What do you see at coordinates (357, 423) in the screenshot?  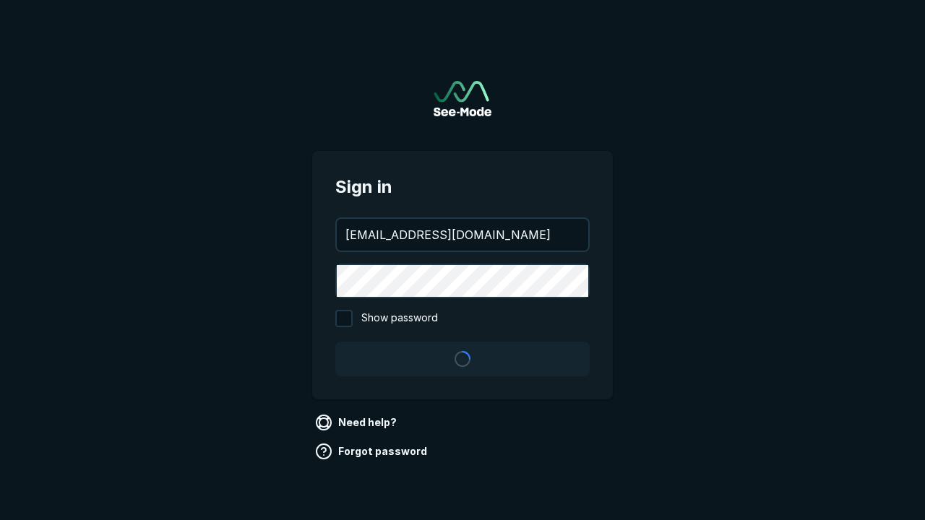 I see `a: Need help?` at bounding box center [357, 423].